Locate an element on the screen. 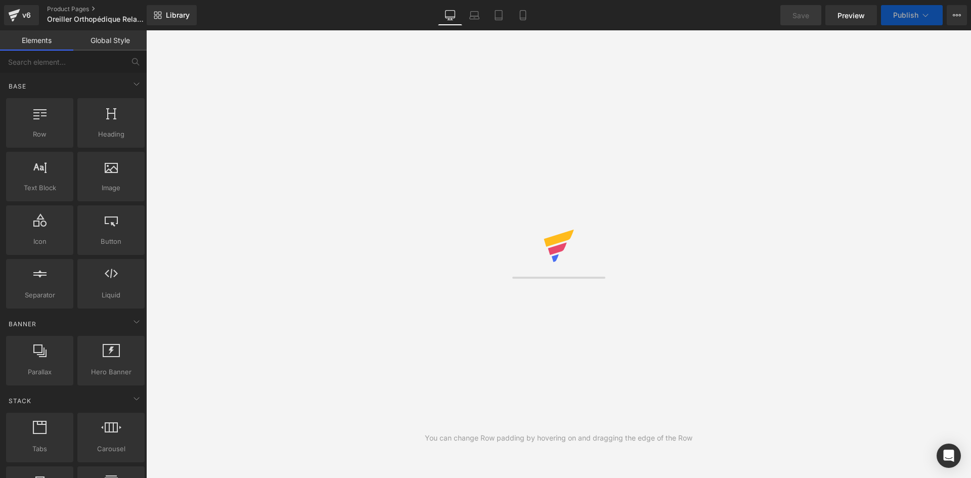 The height and width of the screenshot is (478, 971). span: Liquid is located at coordinates (111, 295).